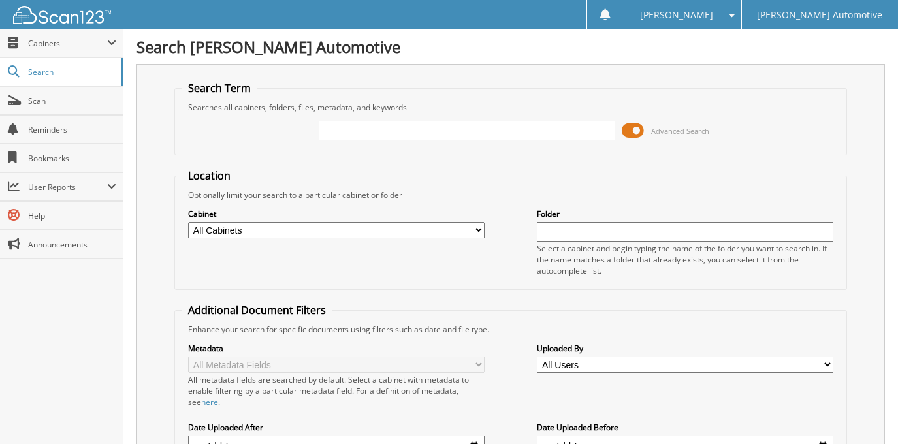 This screenshot has height=444, width=898. What do you see at coordinates (210, 402) in the screenshot?
I see `a: here` at bounding box center [210, 402].